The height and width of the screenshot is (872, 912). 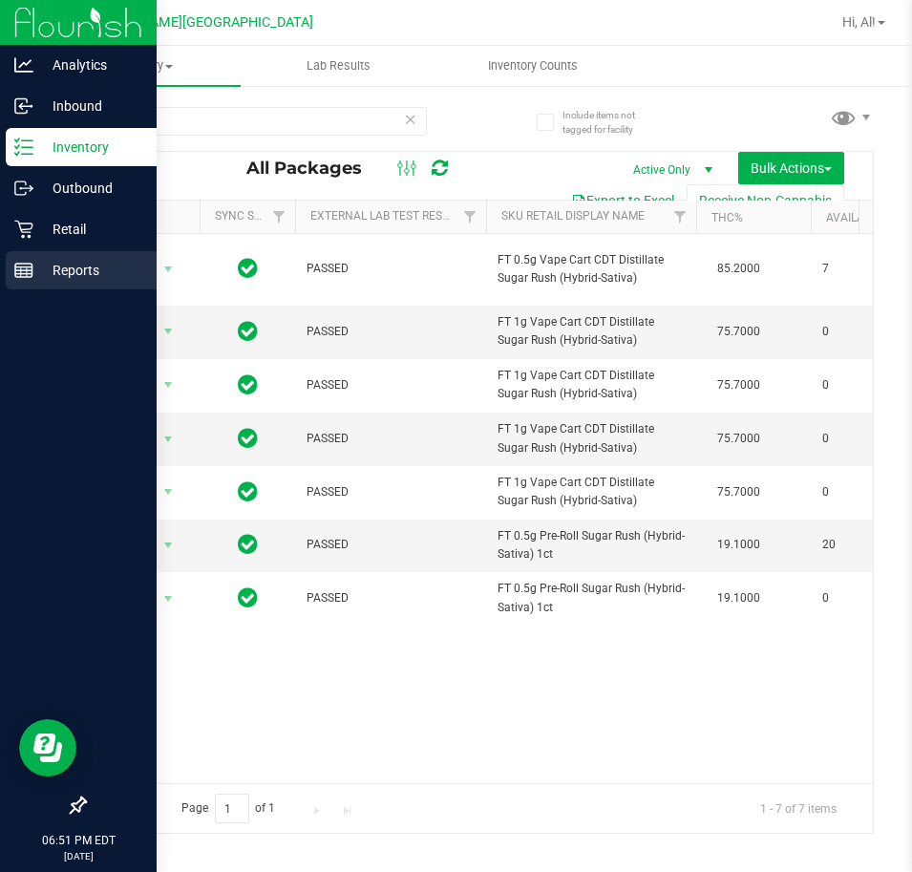 What do you see at coordinates (313, 168) in the screenshot?
I see `span: All Packages` at bounding box center [313, 168].